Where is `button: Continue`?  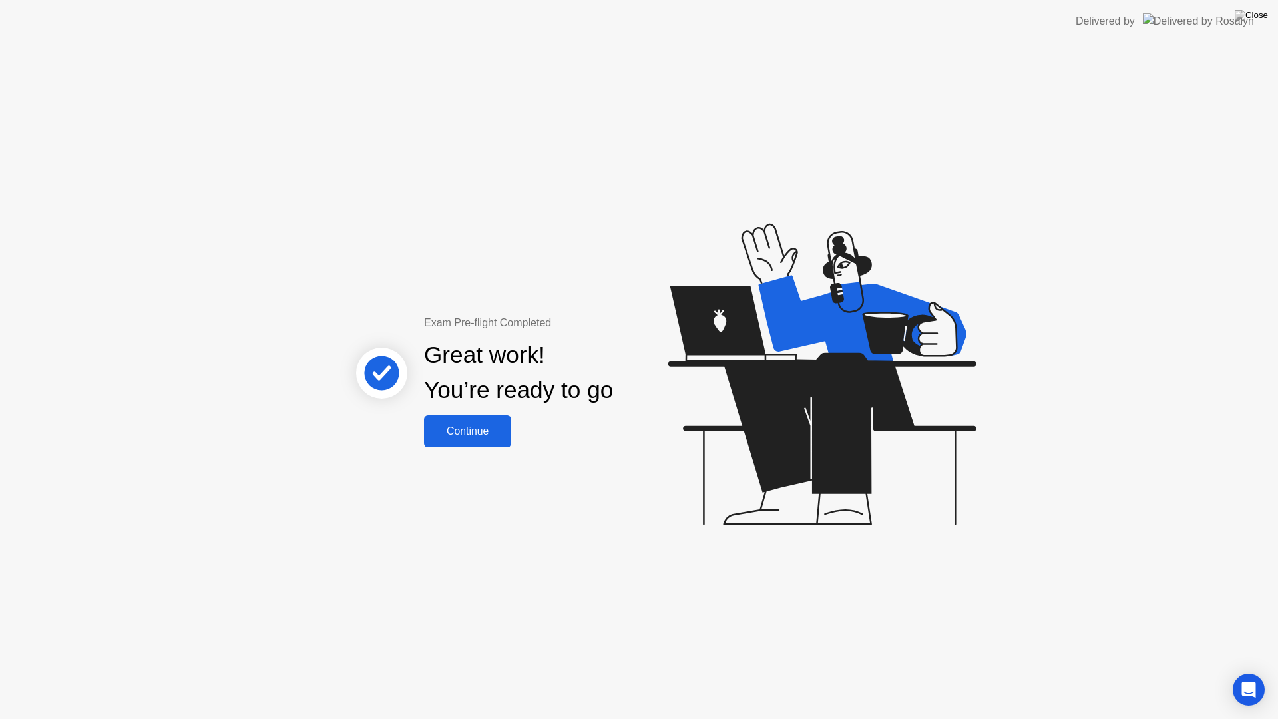
button: Continue is located at coordinates (467, 431).